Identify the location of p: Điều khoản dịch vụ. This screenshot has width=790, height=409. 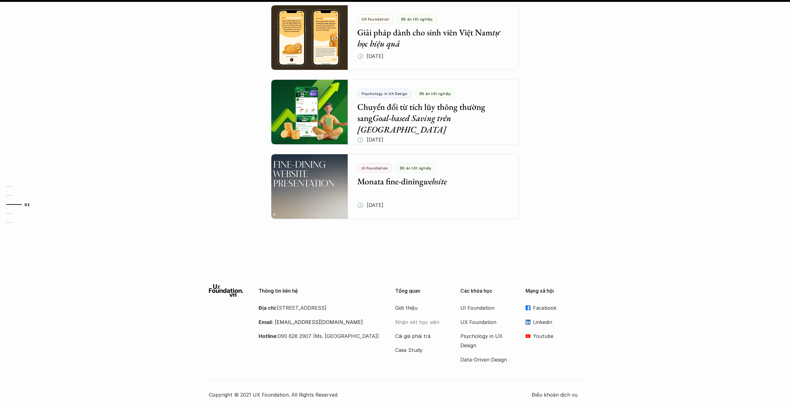
(557, 395).